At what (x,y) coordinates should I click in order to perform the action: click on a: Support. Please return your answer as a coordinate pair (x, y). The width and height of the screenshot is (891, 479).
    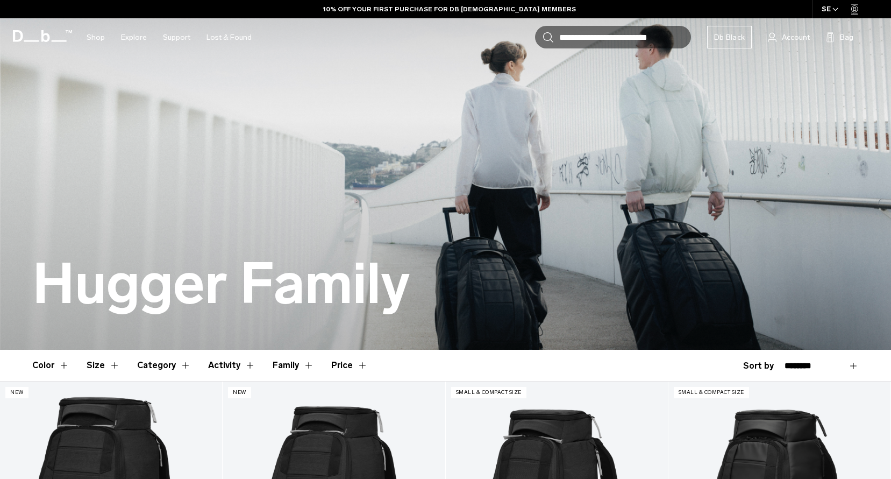
    Looking at the image, I should click on (176, 37).